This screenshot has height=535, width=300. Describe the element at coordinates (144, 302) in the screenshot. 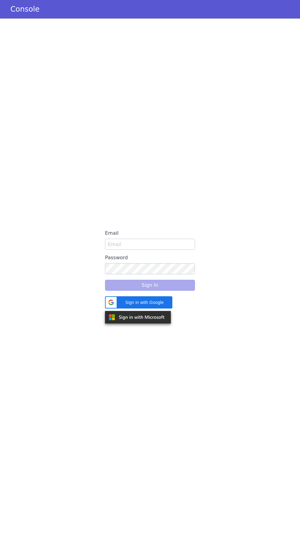

I see `span: Sign in with Google` at that location.